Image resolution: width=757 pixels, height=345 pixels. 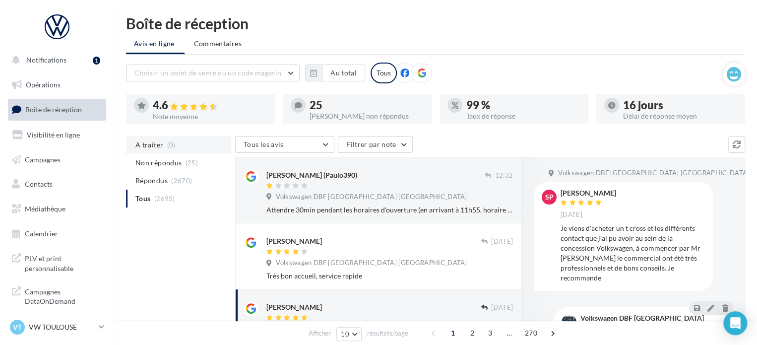 What do you see at coordinates (375, 144) in the screenshot?
I see `button: Filtrer par note` at bounding box center [375, 144].